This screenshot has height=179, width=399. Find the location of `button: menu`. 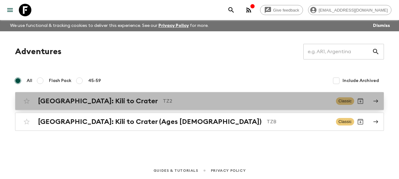

button: menu is located at coordinates (10, 10).